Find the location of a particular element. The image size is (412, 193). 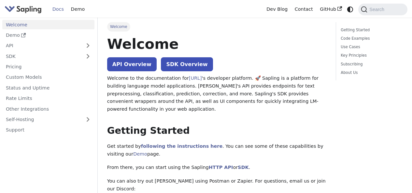

a: API Overview is located at coordinates (132, 64).